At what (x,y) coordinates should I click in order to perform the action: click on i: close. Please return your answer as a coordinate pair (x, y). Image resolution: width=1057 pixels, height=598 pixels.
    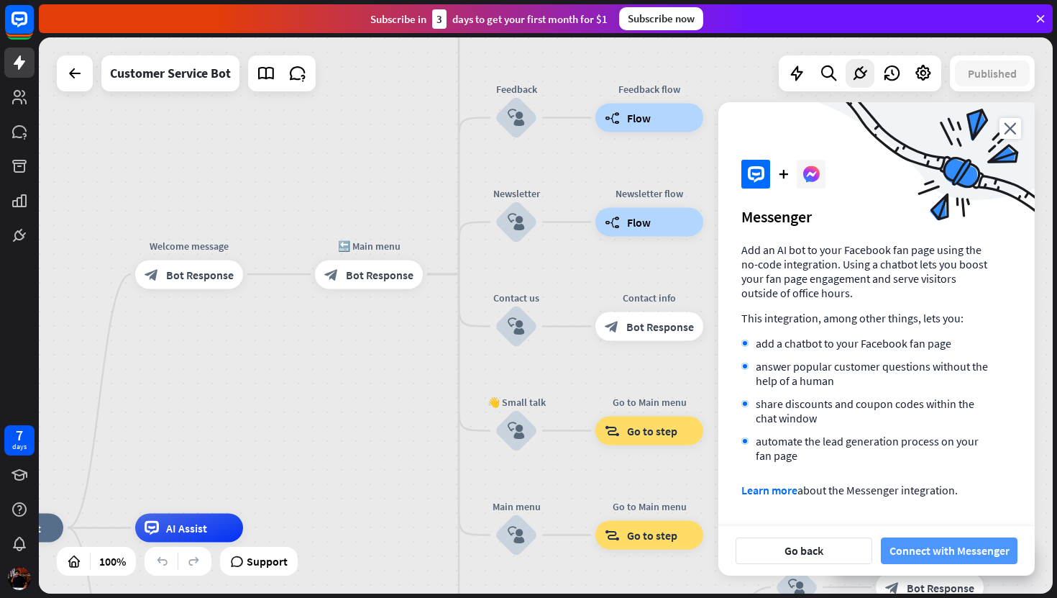
    Looking at the image, I should click on (1010, 128).